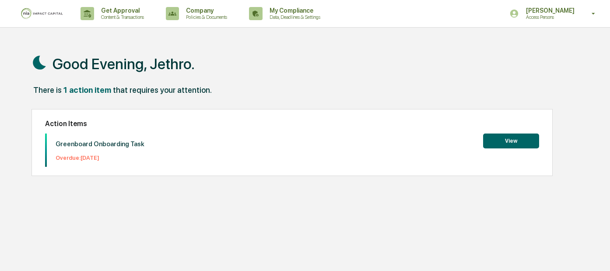 Image resolution: width=610 pixels, height=271 pixels. I want to click on p: Get Approval, so click(121, 11).